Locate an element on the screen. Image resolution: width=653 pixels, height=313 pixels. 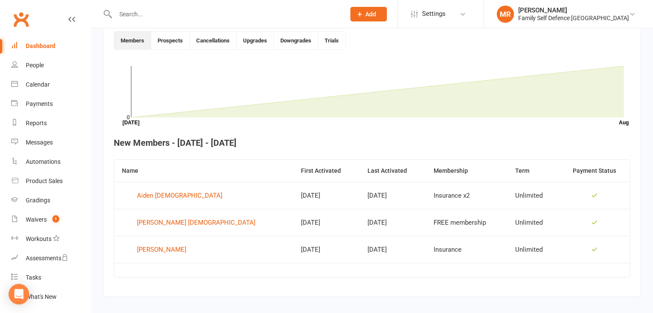
td: Insurance x2 is located at coordinates (467, 195).